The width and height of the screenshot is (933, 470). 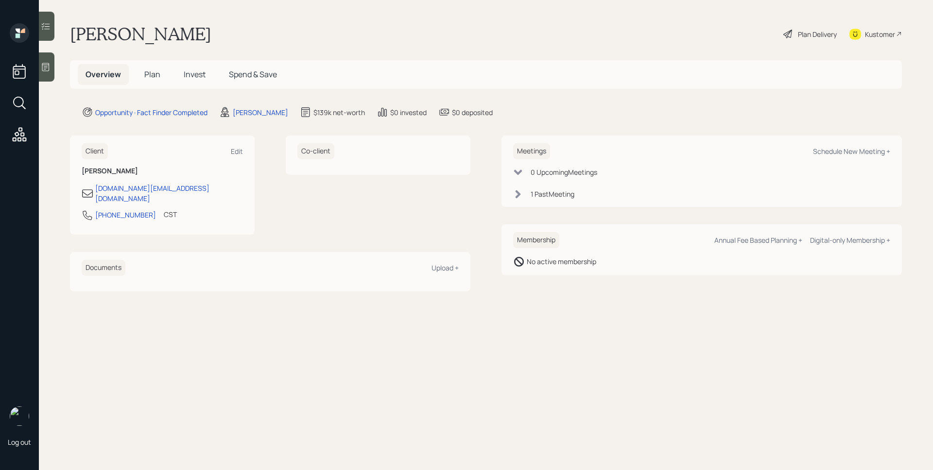 I want to click on div: 1 Past Meeting, so click(x=552, y=194).